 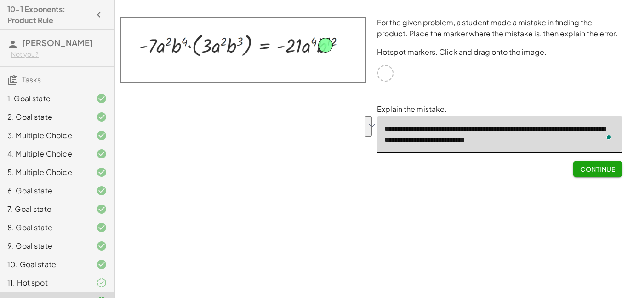 What do you see at coordinates (44, 227) in the screenshot?
I see `div: 8. Goal state` at bounding box center [44, 227].